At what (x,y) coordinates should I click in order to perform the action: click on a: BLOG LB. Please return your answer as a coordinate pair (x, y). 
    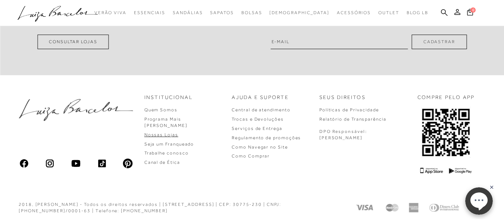
    Looking at the image, I should click on (417, 13).